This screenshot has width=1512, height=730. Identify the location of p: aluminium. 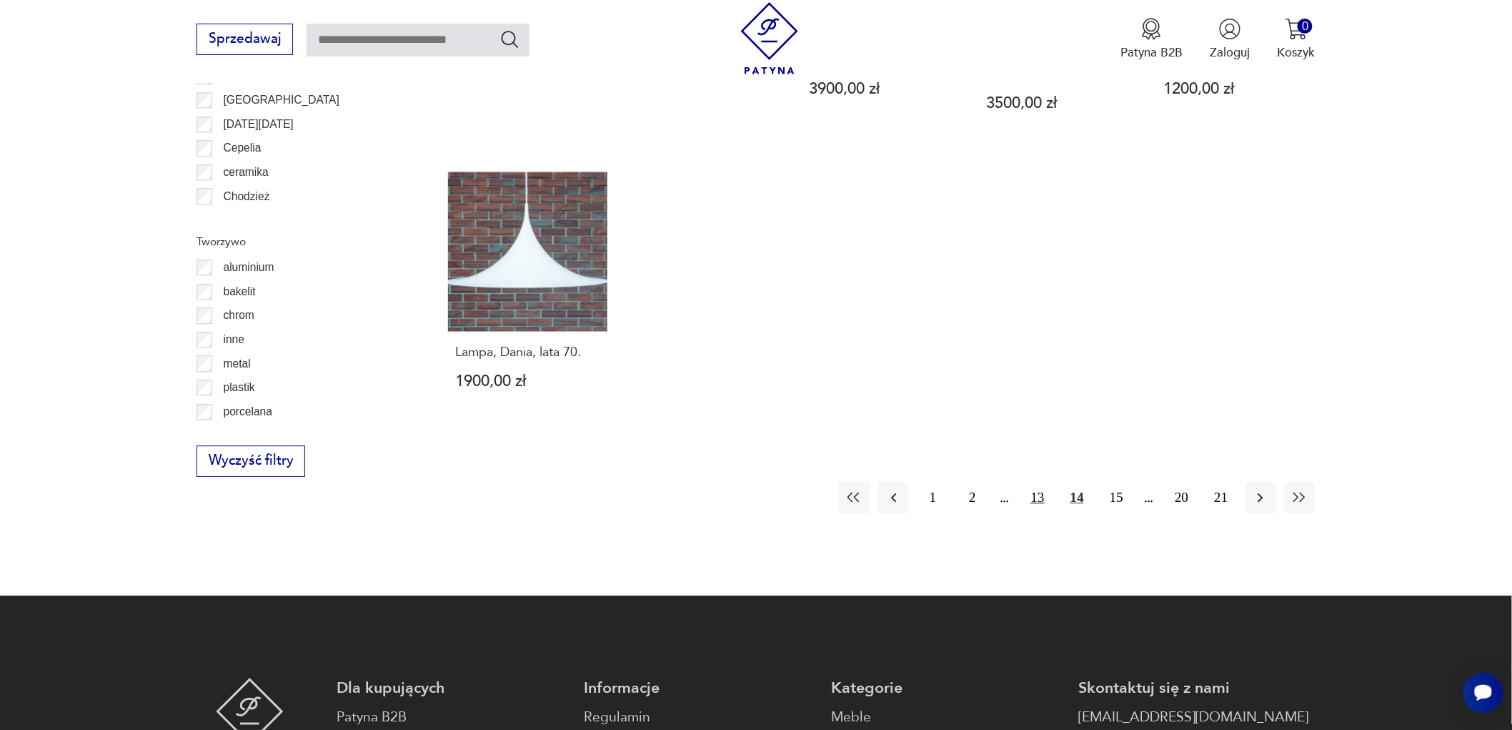
(249, 267).